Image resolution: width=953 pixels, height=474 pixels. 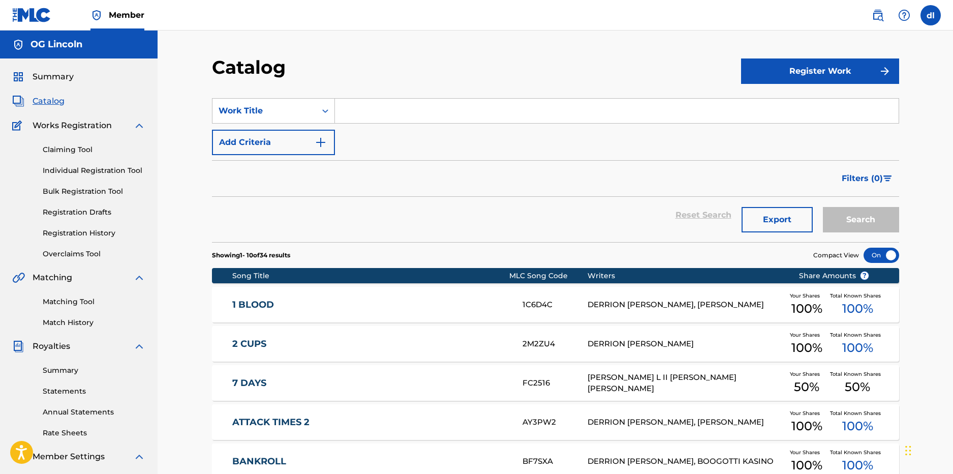 What do you see at coordinates (51, 346) in the screenshot?
I see `span: Royalties` at bounding box center [51, 346].